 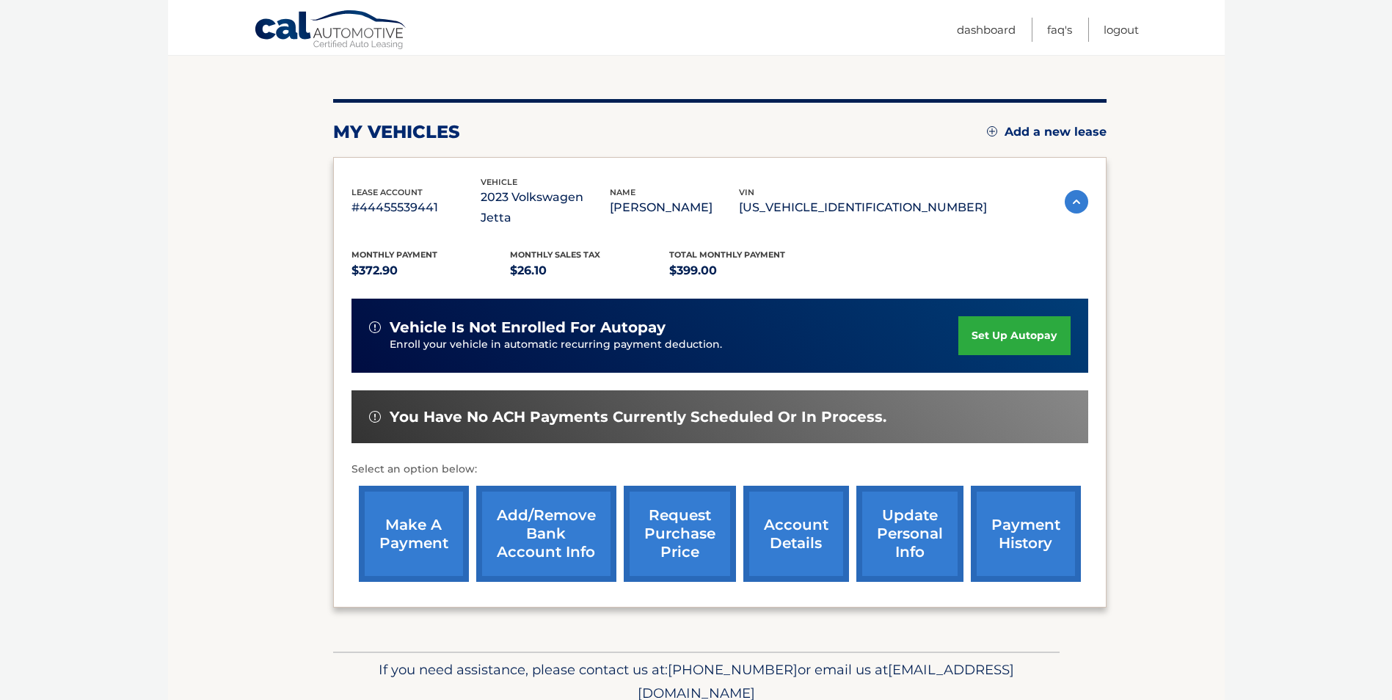 I want to click on a: Add a new lease, so click(x=1046, y=132).